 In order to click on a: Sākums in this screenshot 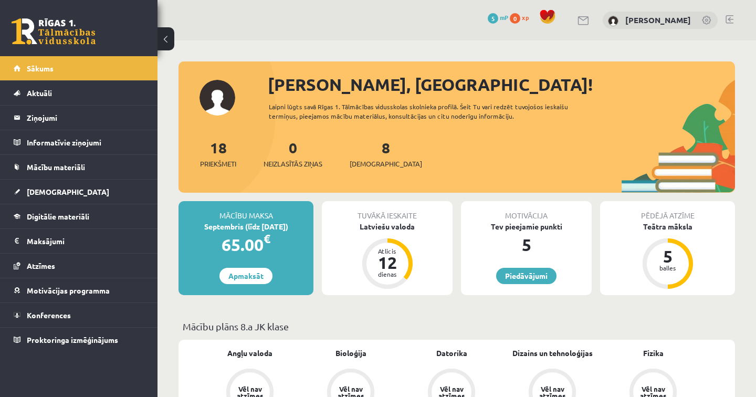, I will do `click(79, 68)`.